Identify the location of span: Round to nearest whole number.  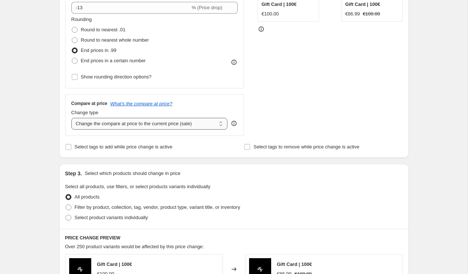
(115, 40).